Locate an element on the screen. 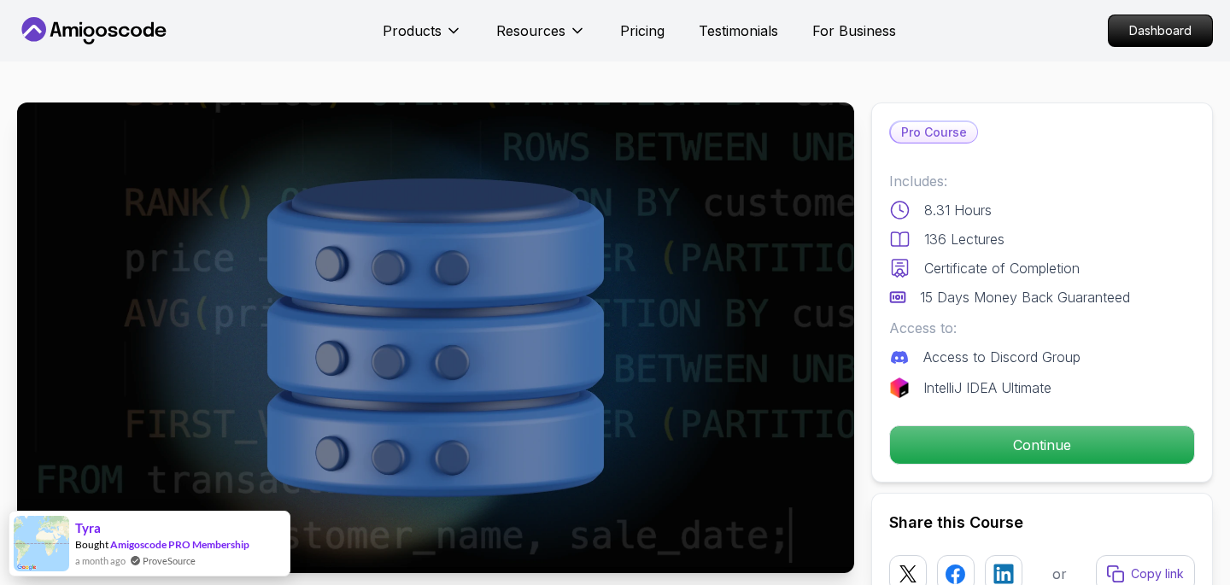 The width and height of the screenshot is (1230, 585). p: Continue is located at coordinates (1042, 445).